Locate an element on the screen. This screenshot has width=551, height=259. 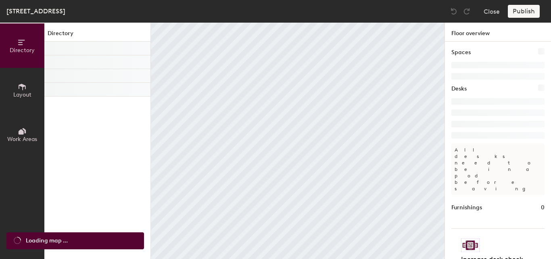
h1: Spaces is located at coordinates (461, 52).